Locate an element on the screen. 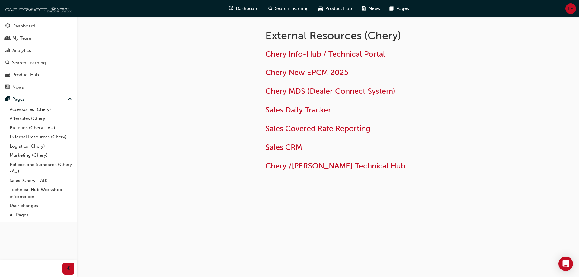 The width and height of the screenshot is (579, 277). div: Product Hub is located at coordinates (26, 75).